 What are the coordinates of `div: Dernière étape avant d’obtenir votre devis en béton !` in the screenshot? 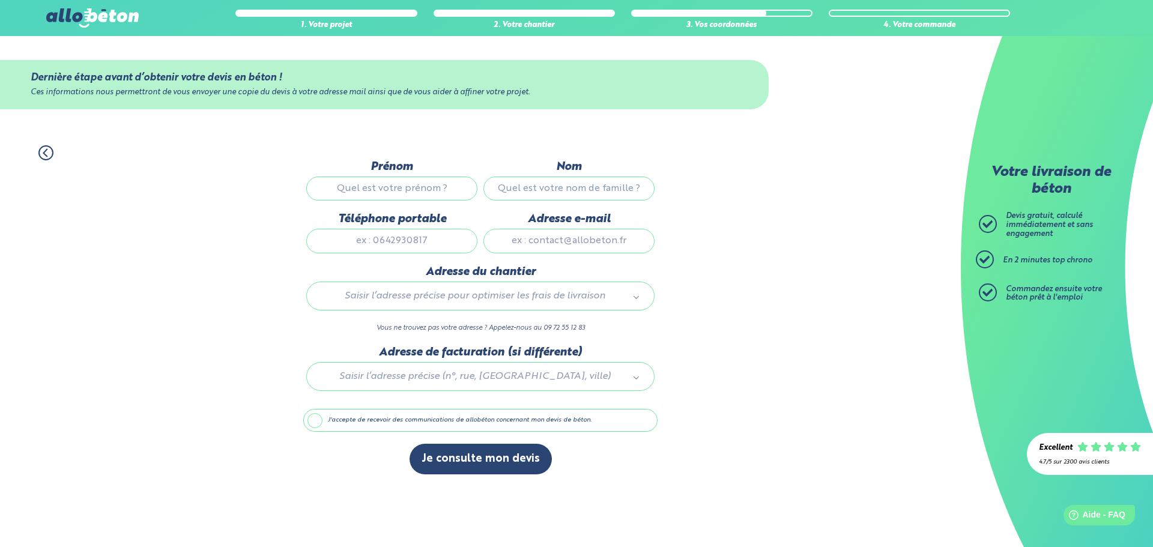 It's located at (384, 77).